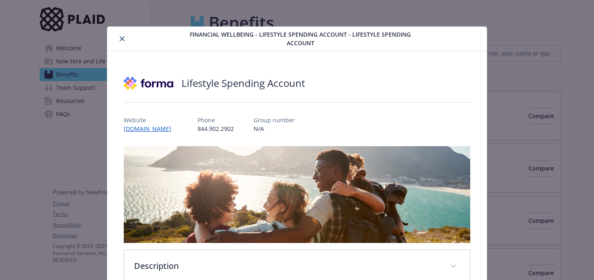  Describe the element at coordinates (150, 120) in the screenshot. I see `p: Website` at that location.